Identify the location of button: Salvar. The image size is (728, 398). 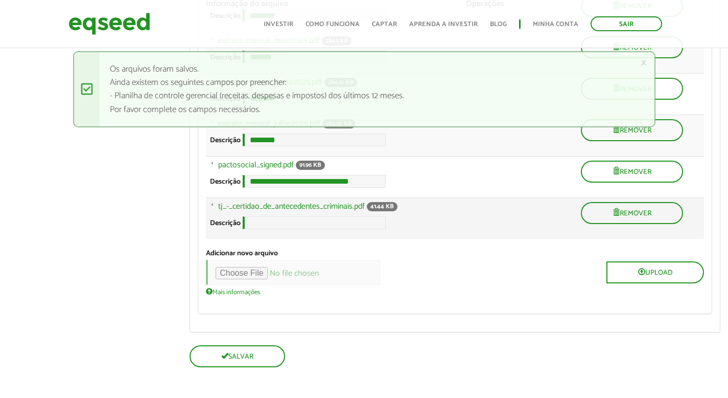
(237, 356).